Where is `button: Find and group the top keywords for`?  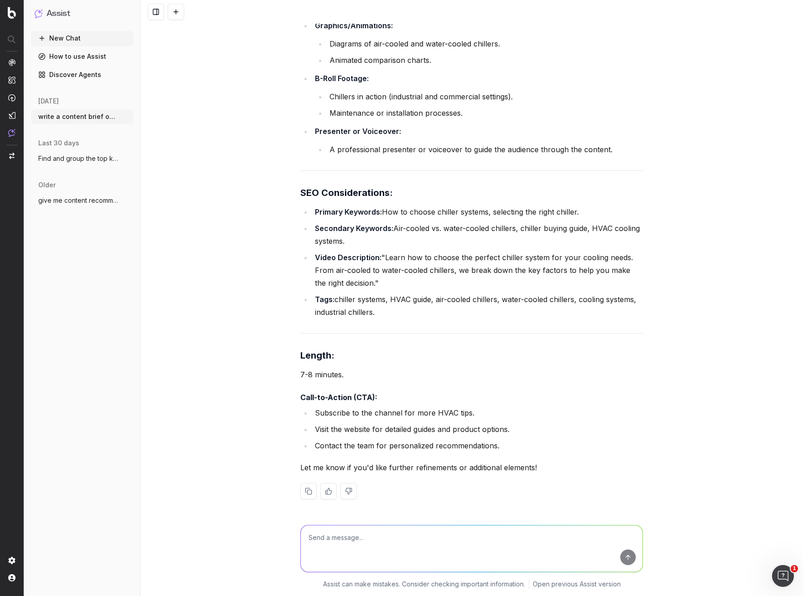
button: Find and group the top keywords for is located at coordinates (82, 159).